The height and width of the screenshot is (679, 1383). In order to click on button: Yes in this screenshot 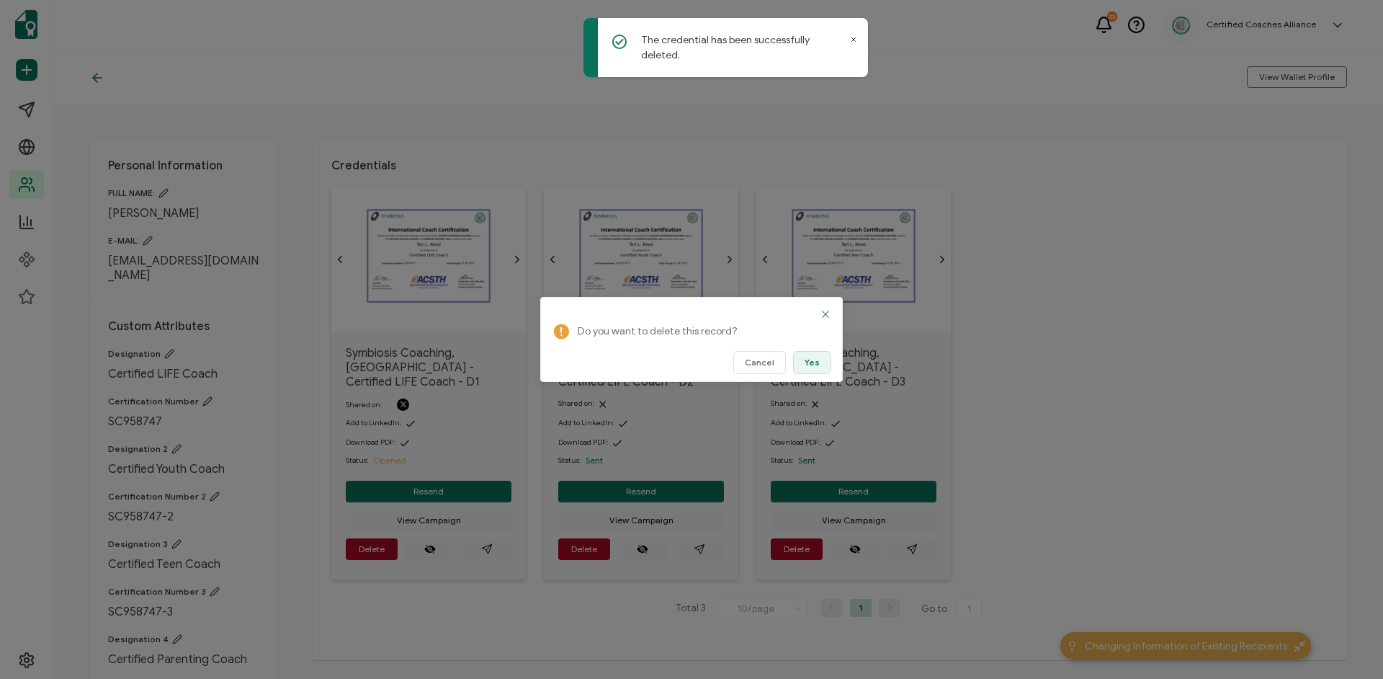, I will do `click(812, 362)`.